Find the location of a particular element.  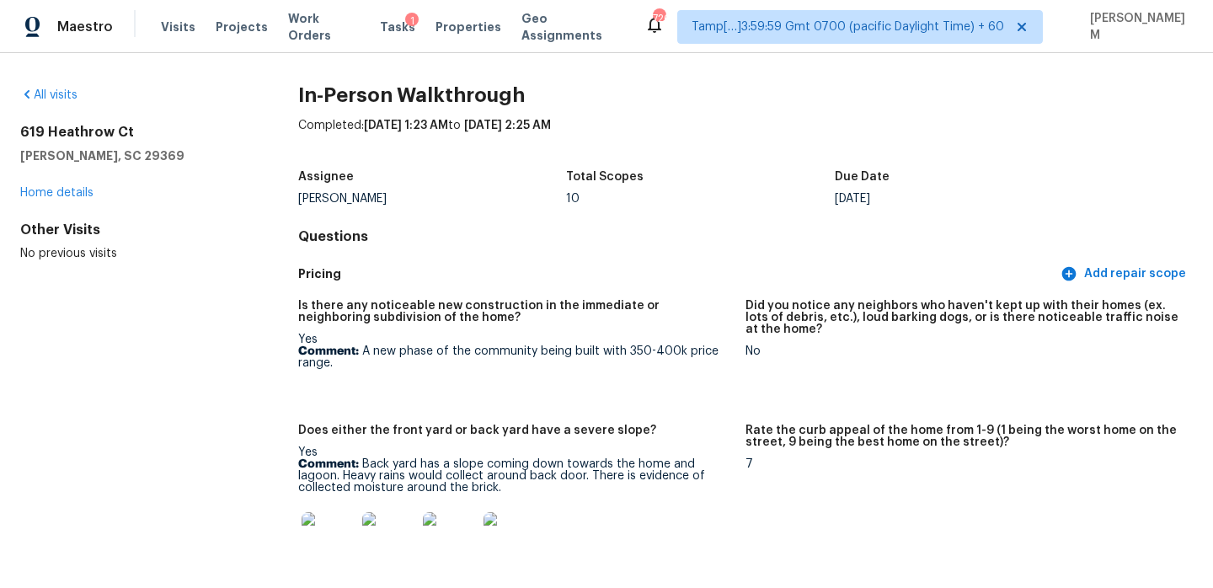

h5: Did you notice any neighbors who haven't kept up with their homes (ex. lots of debris, etc.), lou... is located at coordinates (962, 318).